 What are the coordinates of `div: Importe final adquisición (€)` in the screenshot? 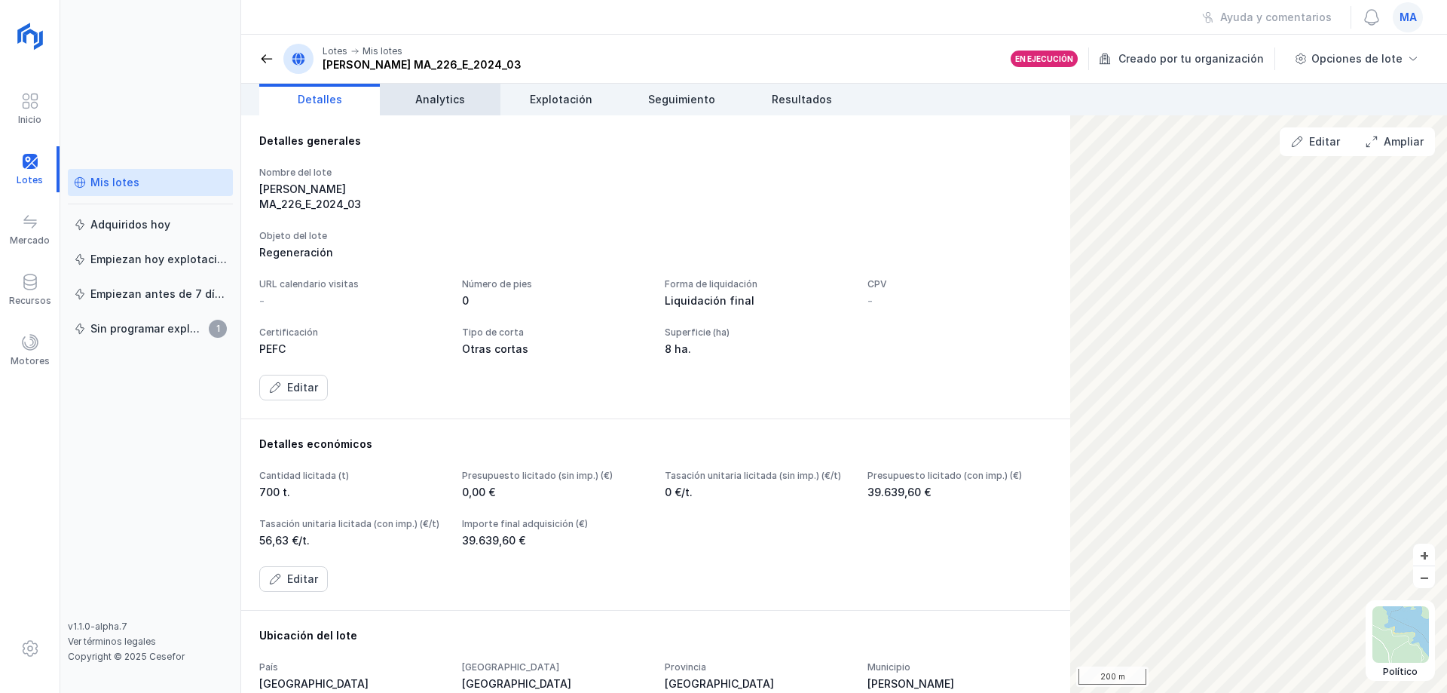 It's located at (554, 524).